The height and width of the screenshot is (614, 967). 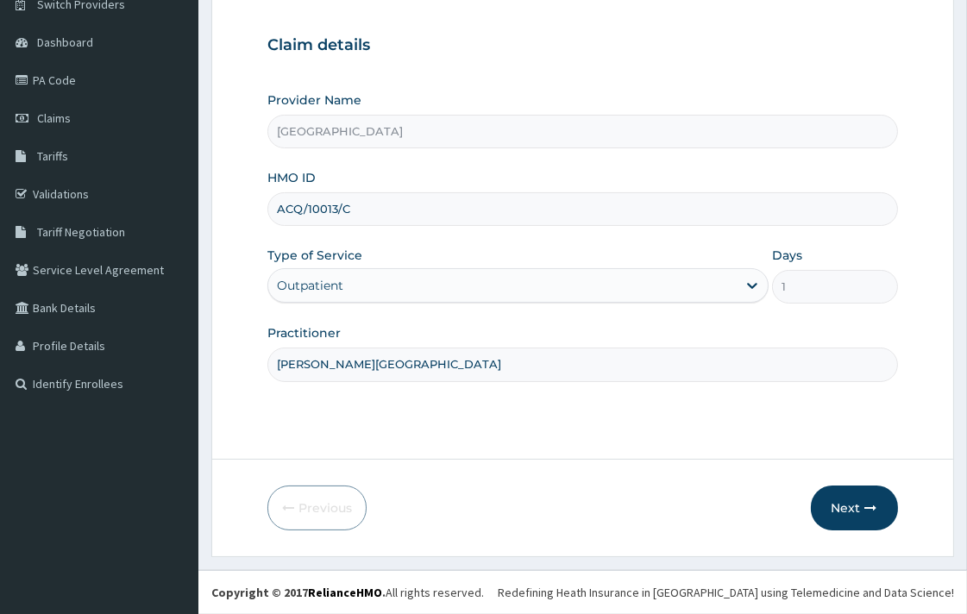 I want to click on a: RelianceHMO, so click(x=345, y=593).